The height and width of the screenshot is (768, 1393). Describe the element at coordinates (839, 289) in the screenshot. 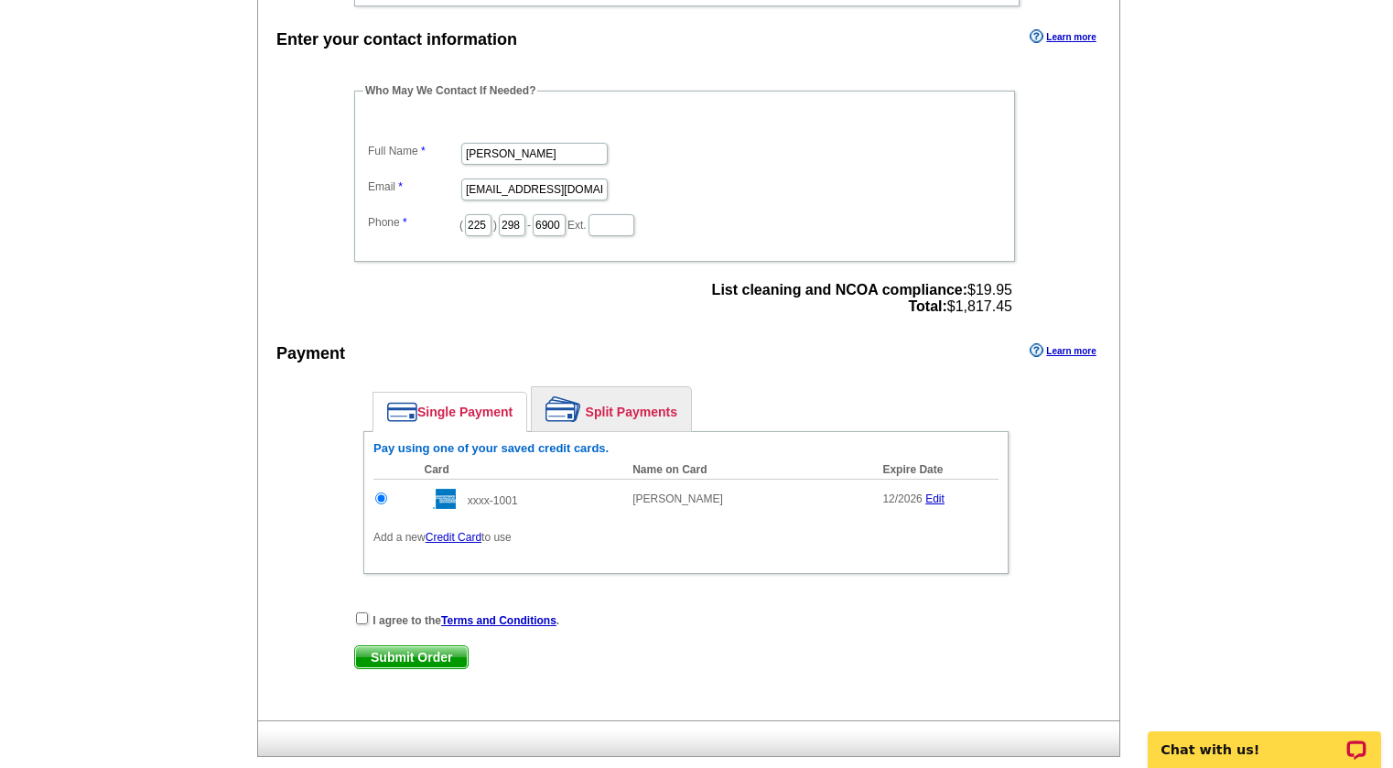

I see `strong: List cleaning and NCOA compliance:` at that location.